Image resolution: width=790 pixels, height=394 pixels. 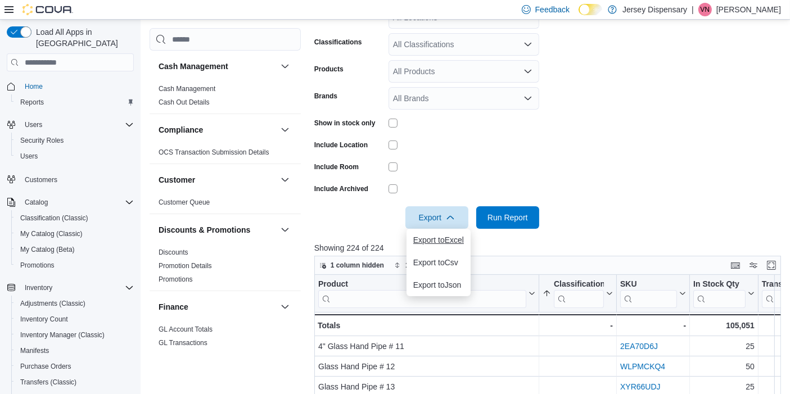 I want to click on button: My Catalog (Beta), so click(x=75, y=250).